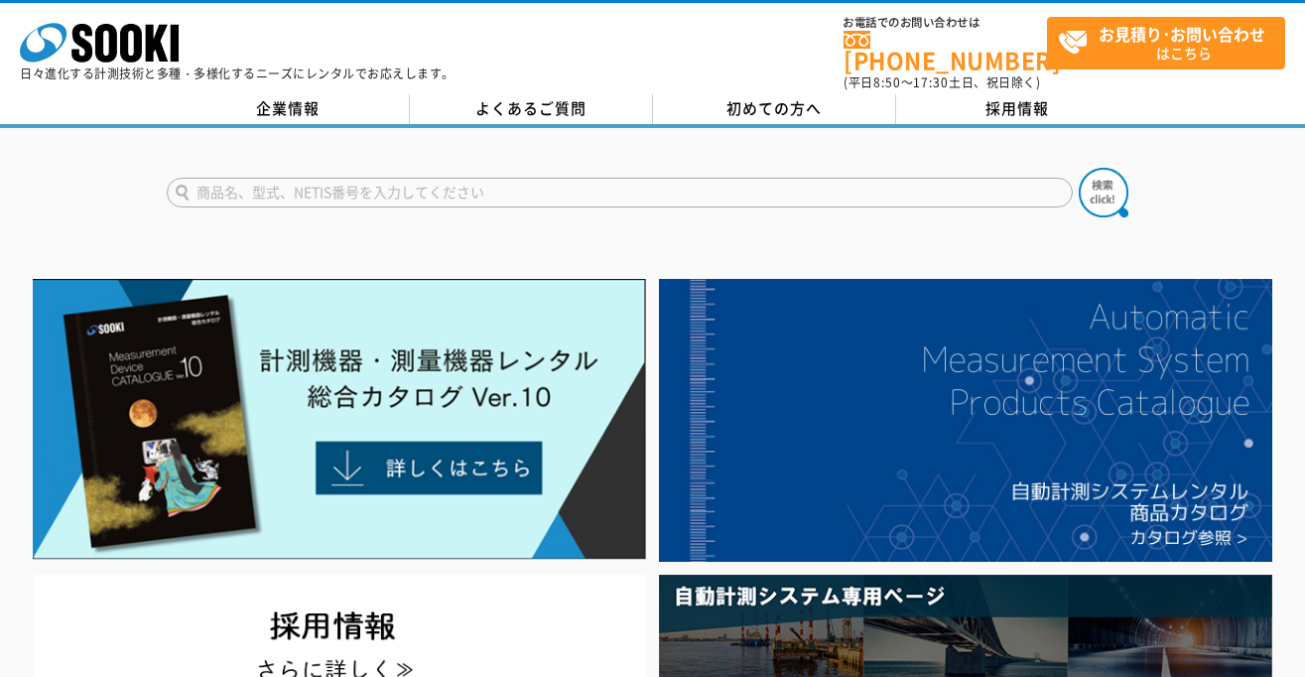 The width and height of the screenshot is (1305, 677). I want to click on p: 日々進化する計測技術と多種・多様化するニーズにレンタルでお応えします。, so click(237, 73).